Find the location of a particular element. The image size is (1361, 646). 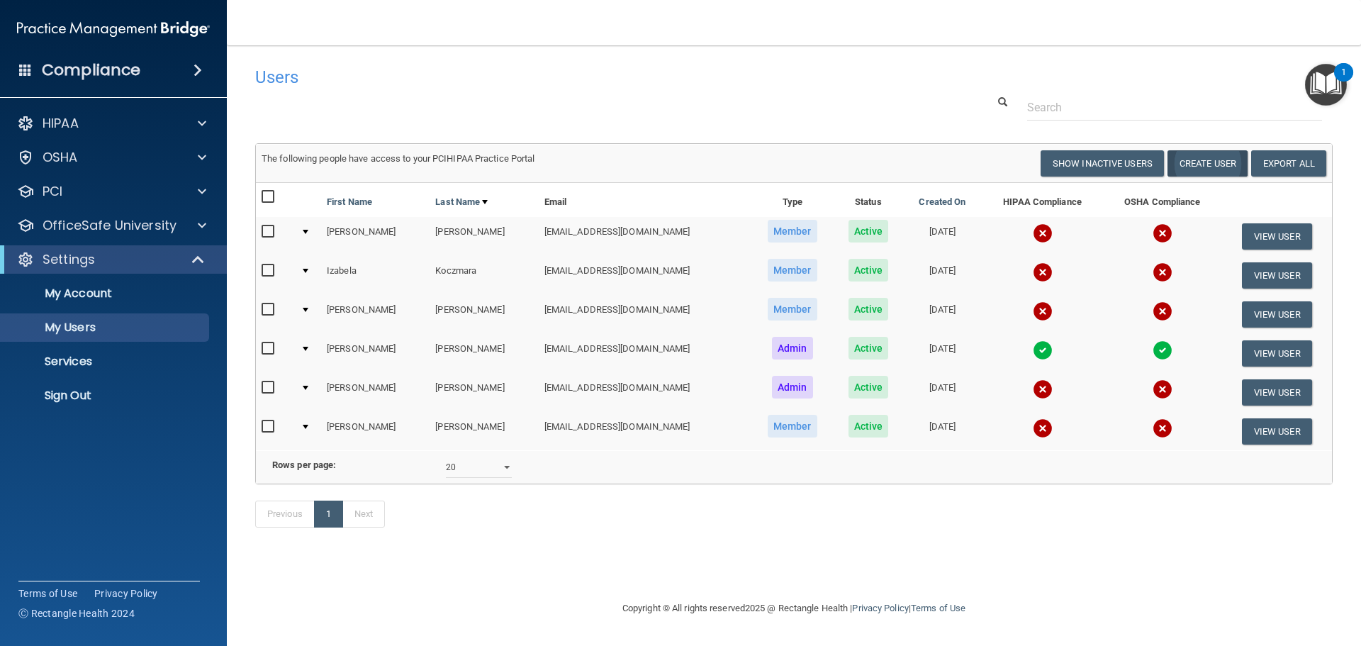

p: My Account is located at coordinates (106, 293).